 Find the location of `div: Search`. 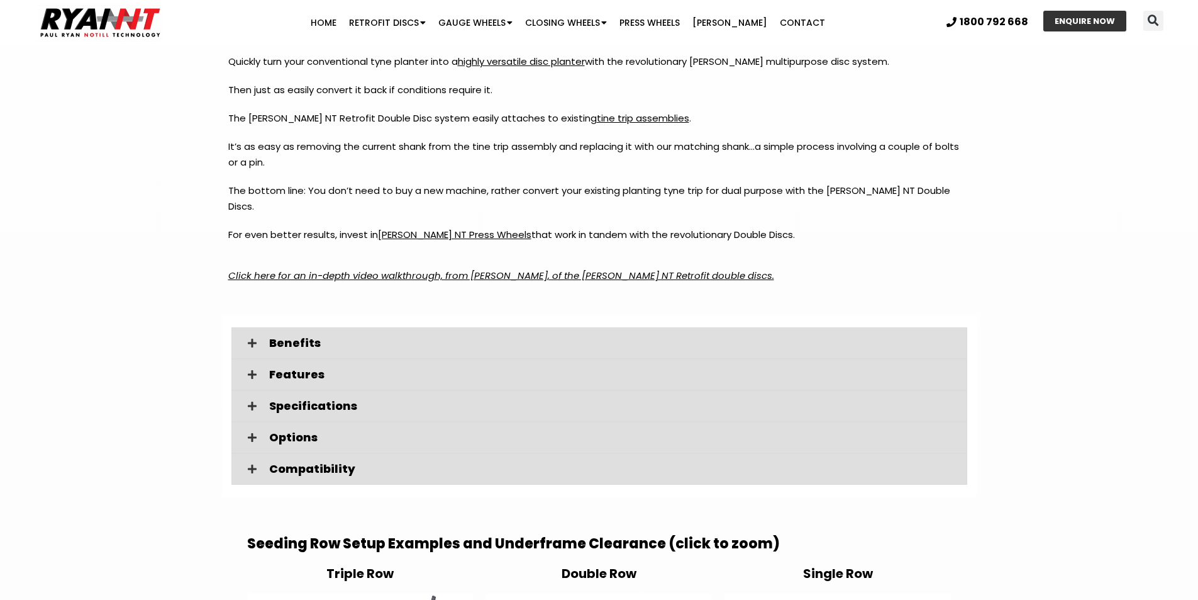

div: Search is located at coordinates (1154, 21).